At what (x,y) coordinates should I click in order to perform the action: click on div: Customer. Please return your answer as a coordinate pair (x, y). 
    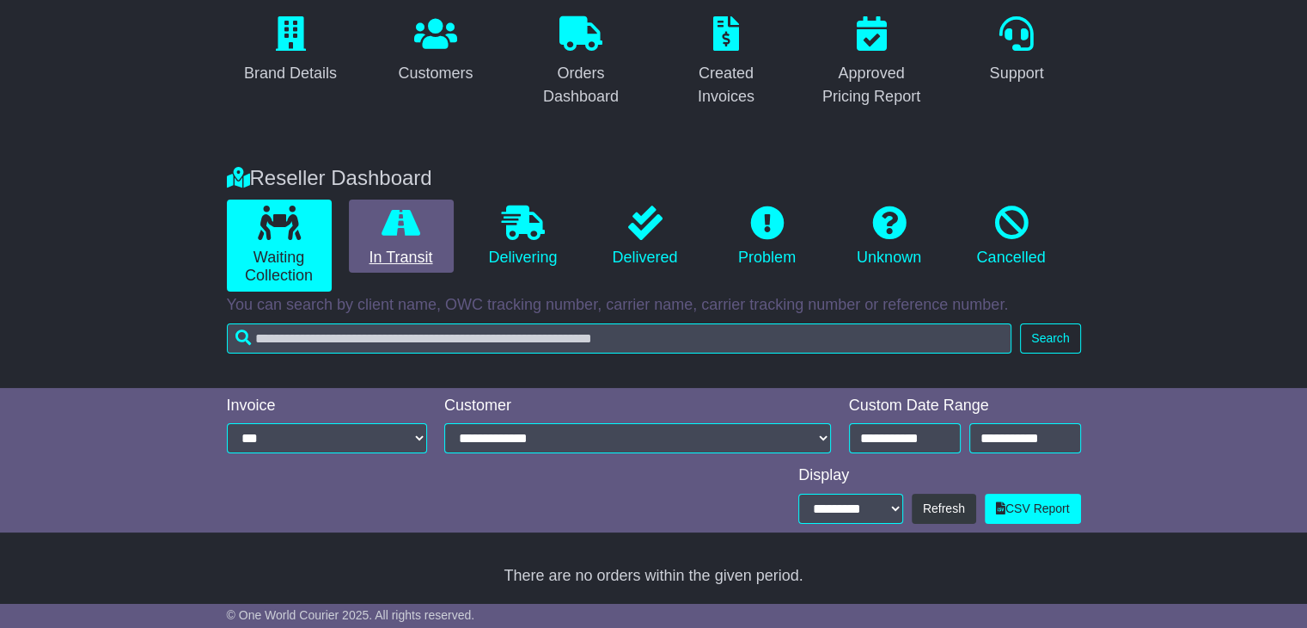
    Looking at the image, I should click on (638, 406).